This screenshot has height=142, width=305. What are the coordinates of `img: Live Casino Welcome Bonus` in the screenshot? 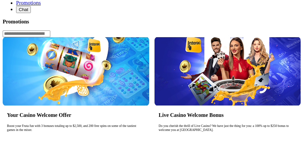 It's located at (228, 71).